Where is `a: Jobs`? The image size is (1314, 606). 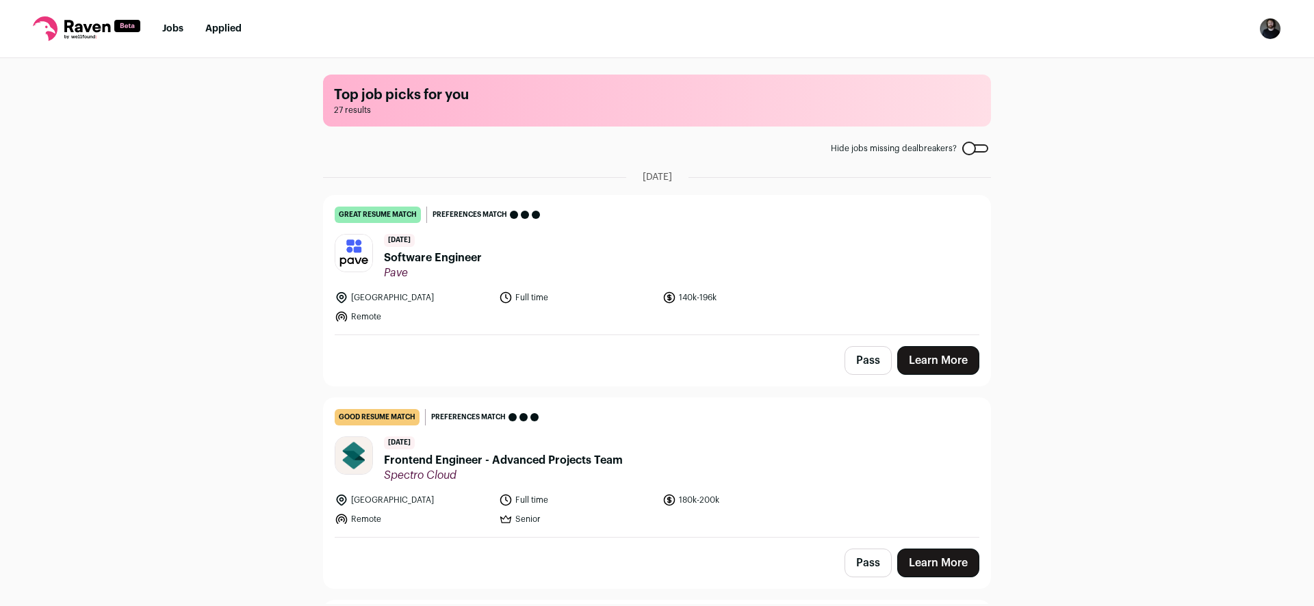
a: Jobs is located at coordinates (172, 29).